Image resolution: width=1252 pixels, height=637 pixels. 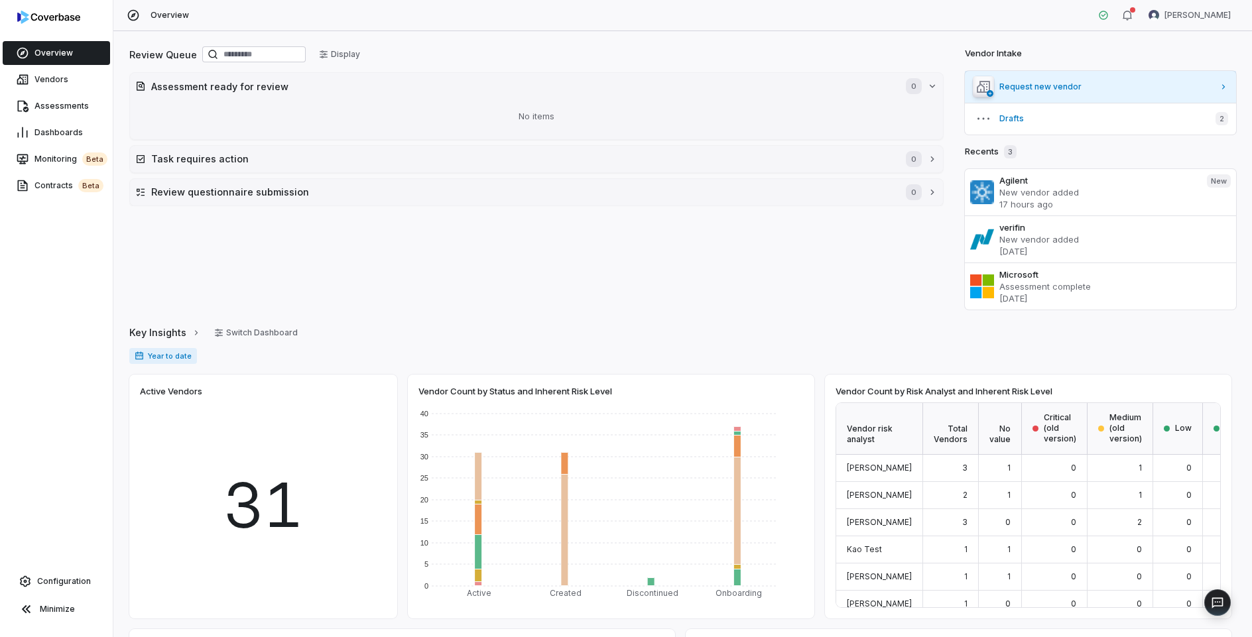 What do you see at coordinates (522, 192) in the screenshot?
I see `h2: Review questionnaire submission` at bounding box center [522, 192].